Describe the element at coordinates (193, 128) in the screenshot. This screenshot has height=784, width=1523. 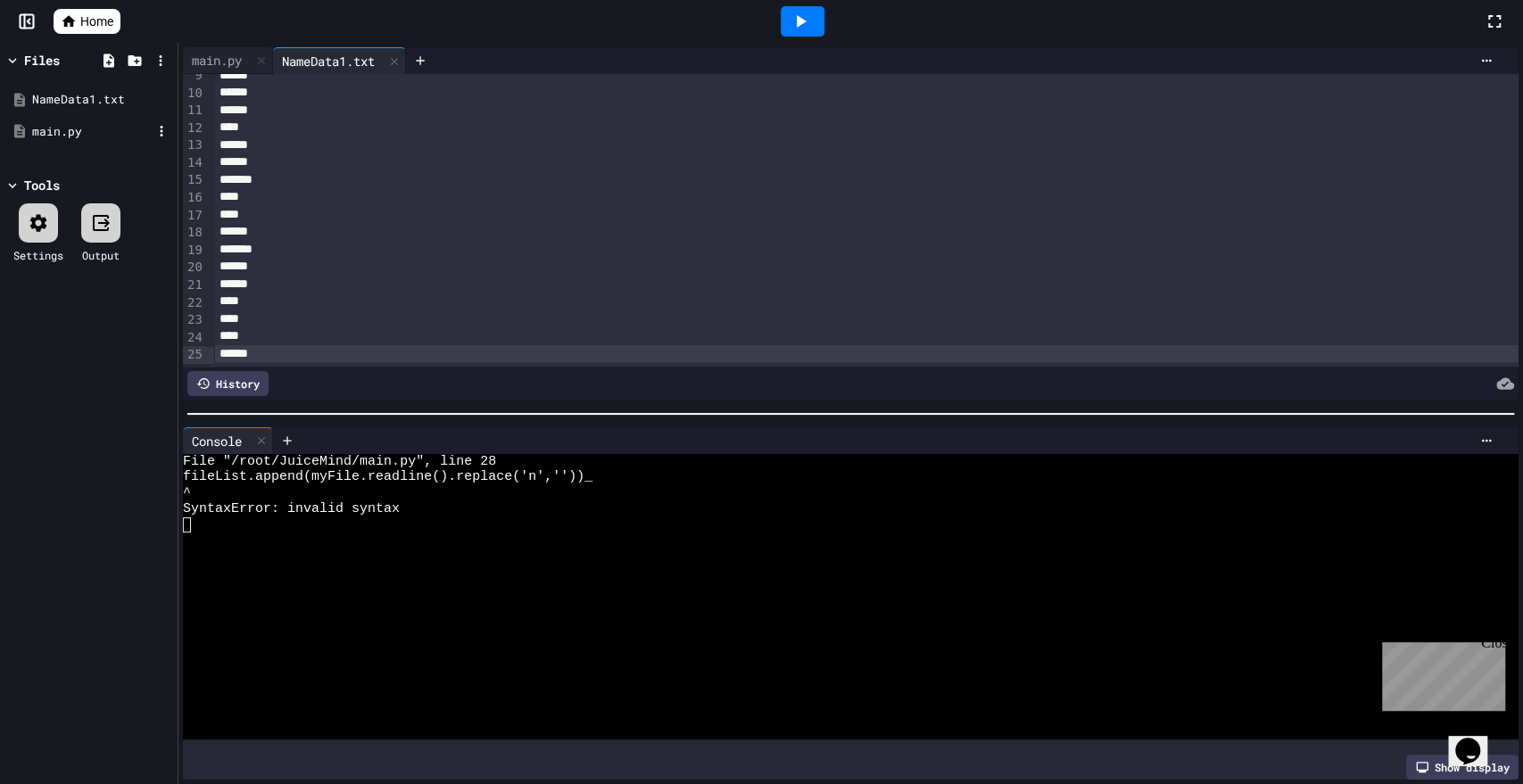
I see `div: 12` at that location.